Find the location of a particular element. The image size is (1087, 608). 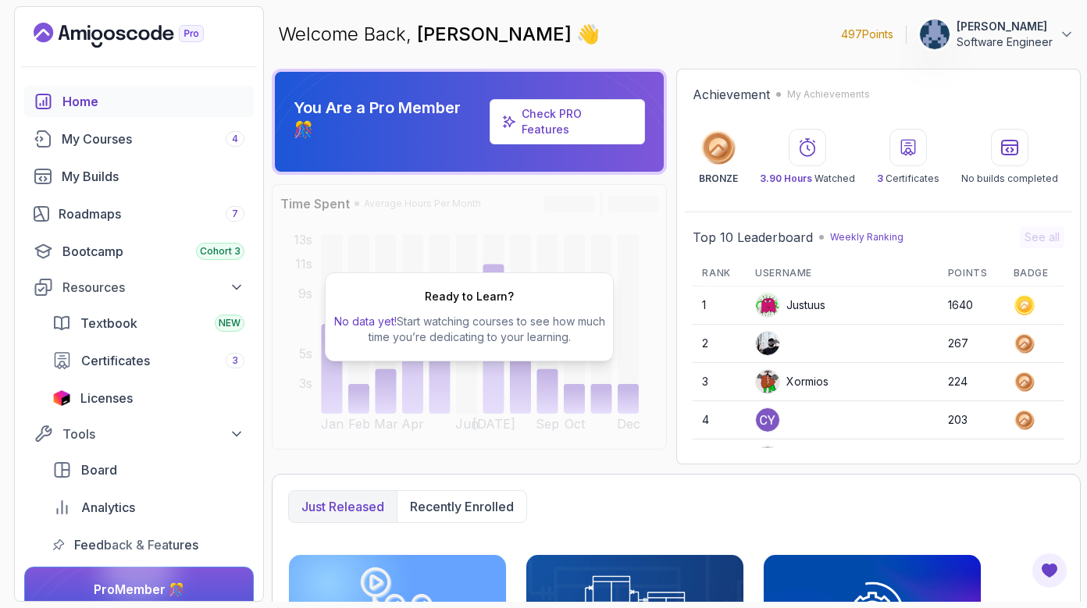

div: Tools is located at coordinates (153, 434).